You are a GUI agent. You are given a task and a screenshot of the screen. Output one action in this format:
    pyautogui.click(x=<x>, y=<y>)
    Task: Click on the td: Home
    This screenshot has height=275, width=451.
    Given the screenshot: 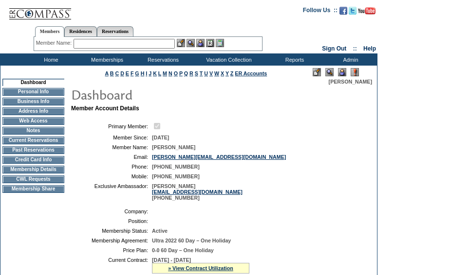 What is the action you would take?
    pyautogui.click(x=50, y=59)
    